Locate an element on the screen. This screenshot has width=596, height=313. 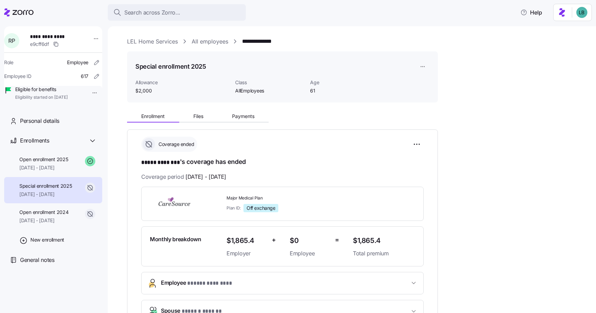
span: Enrollments is located at coordinates (35, 141).